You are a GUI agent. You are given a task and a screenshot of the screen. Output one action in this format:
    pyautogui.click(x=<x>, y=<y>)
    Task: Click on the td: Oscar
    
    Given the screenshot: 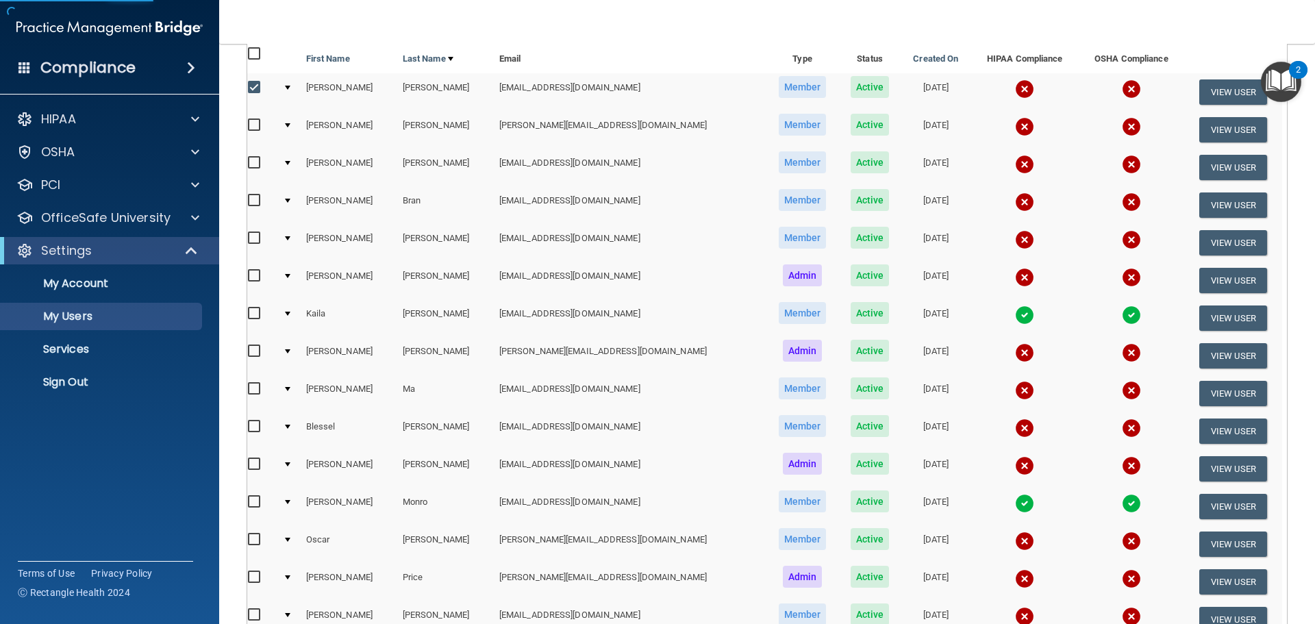 What is the action you would take?
    pyautogui.click(x=349, y=544)
    